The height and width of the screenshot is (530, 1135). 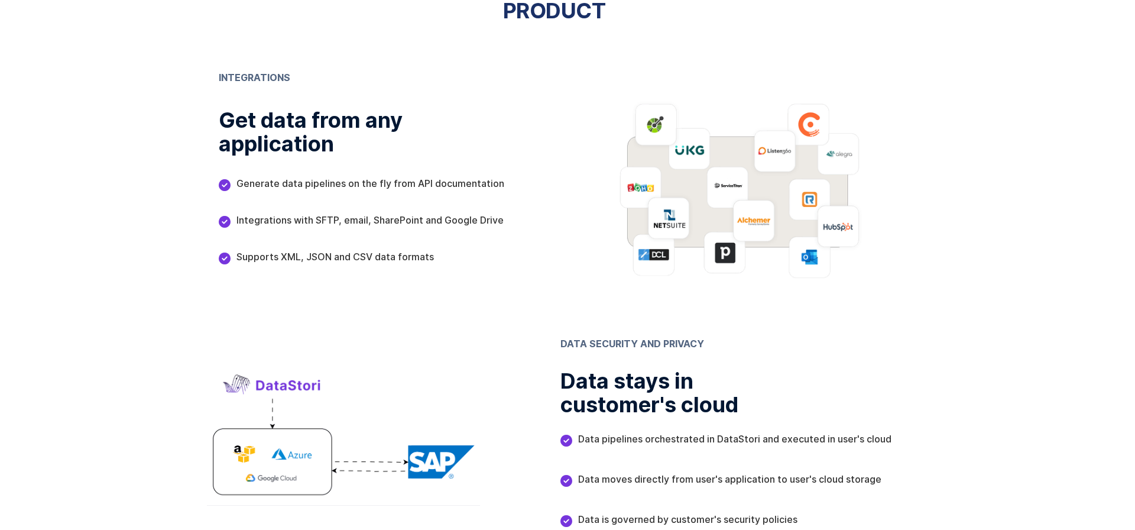 What do you see at coordinates (370, 220) in the screenshot?
I see `div: Integrations with SFTP, email, SharePoint and Google Drive` at bounding box center [370, 220].